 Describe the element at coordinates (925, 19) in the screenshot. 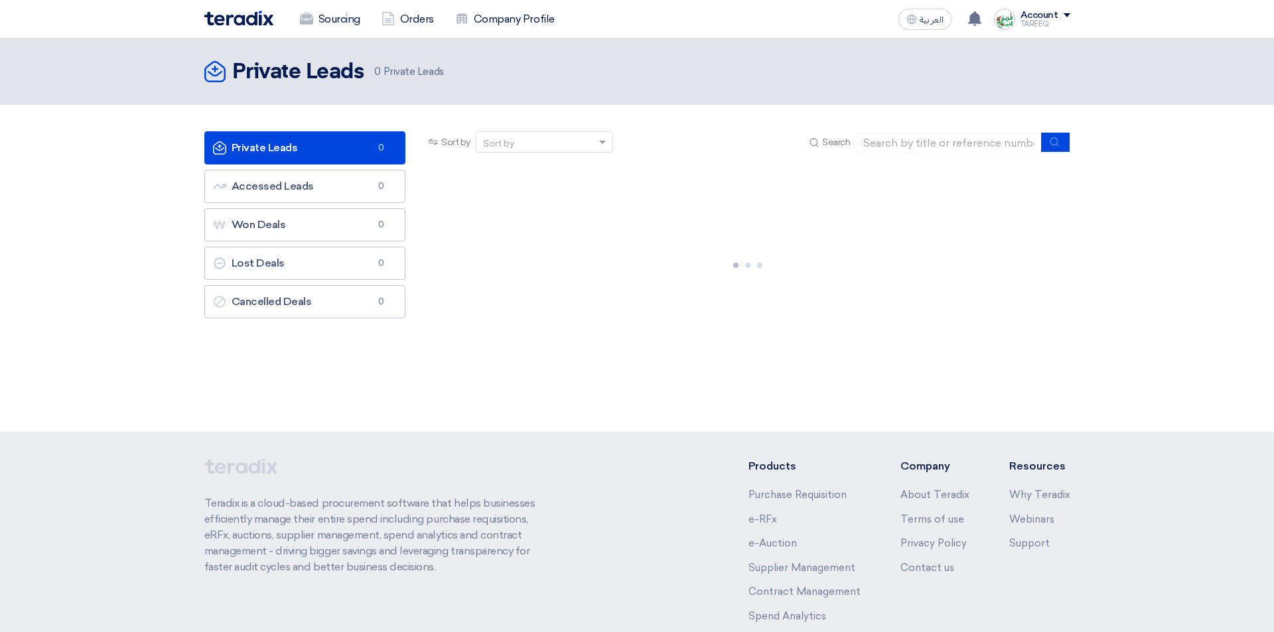

I see `button: العربية` at that location.